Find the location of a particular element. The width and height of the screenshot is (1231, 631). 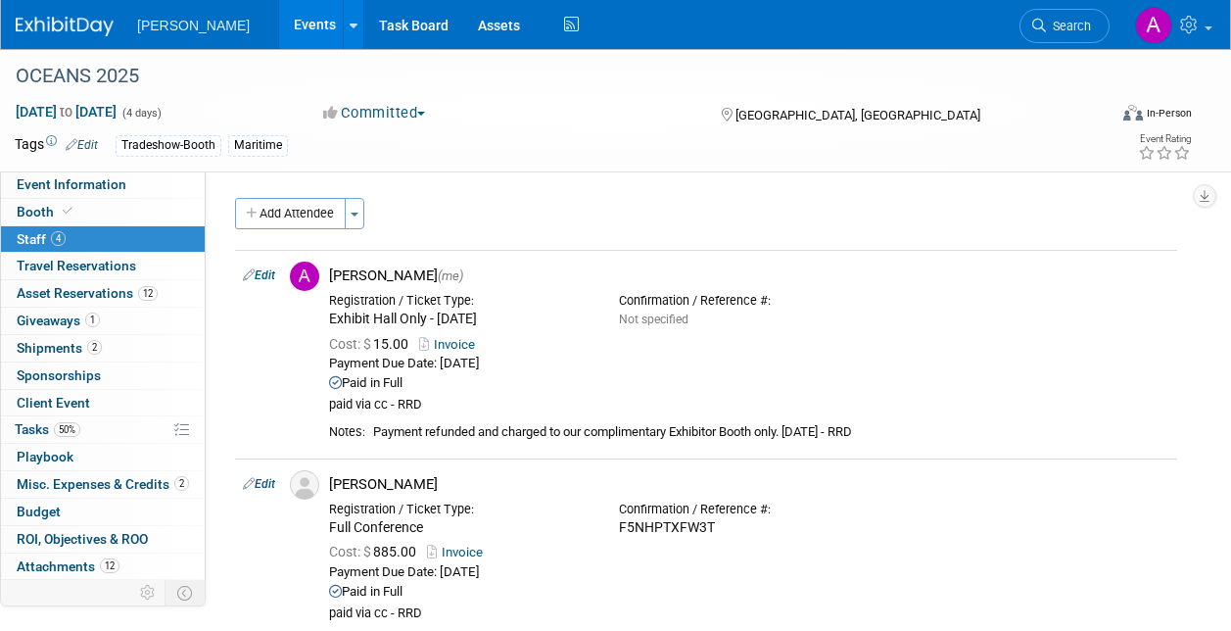

span: ROI, Objectives & ROO is located at coordinates (82, 539).